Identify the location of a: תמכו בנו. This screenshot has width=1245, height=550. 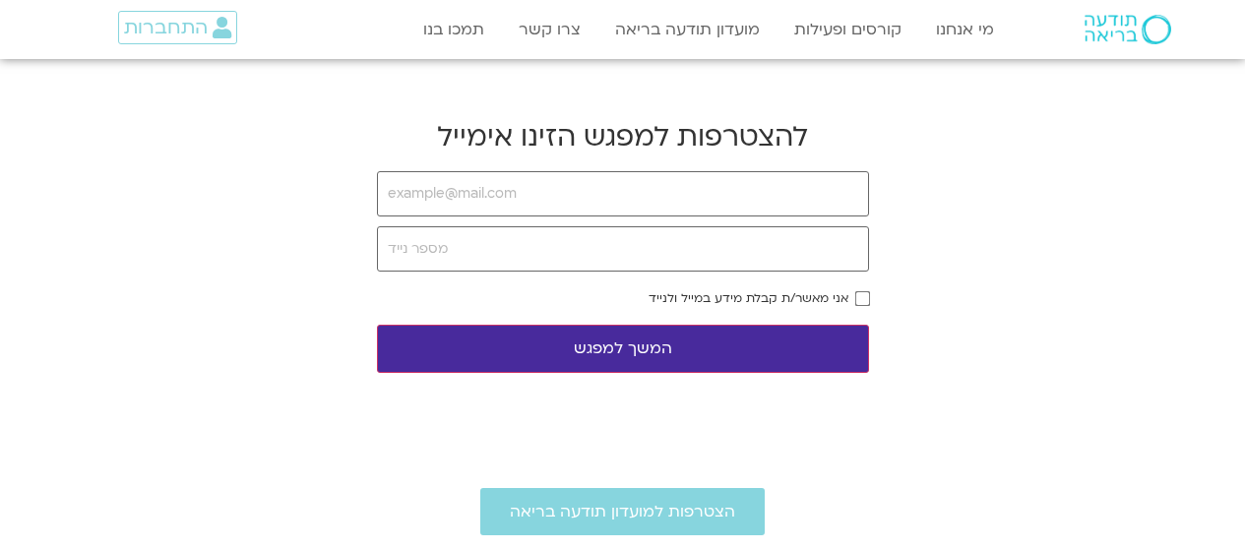
(454, 30).